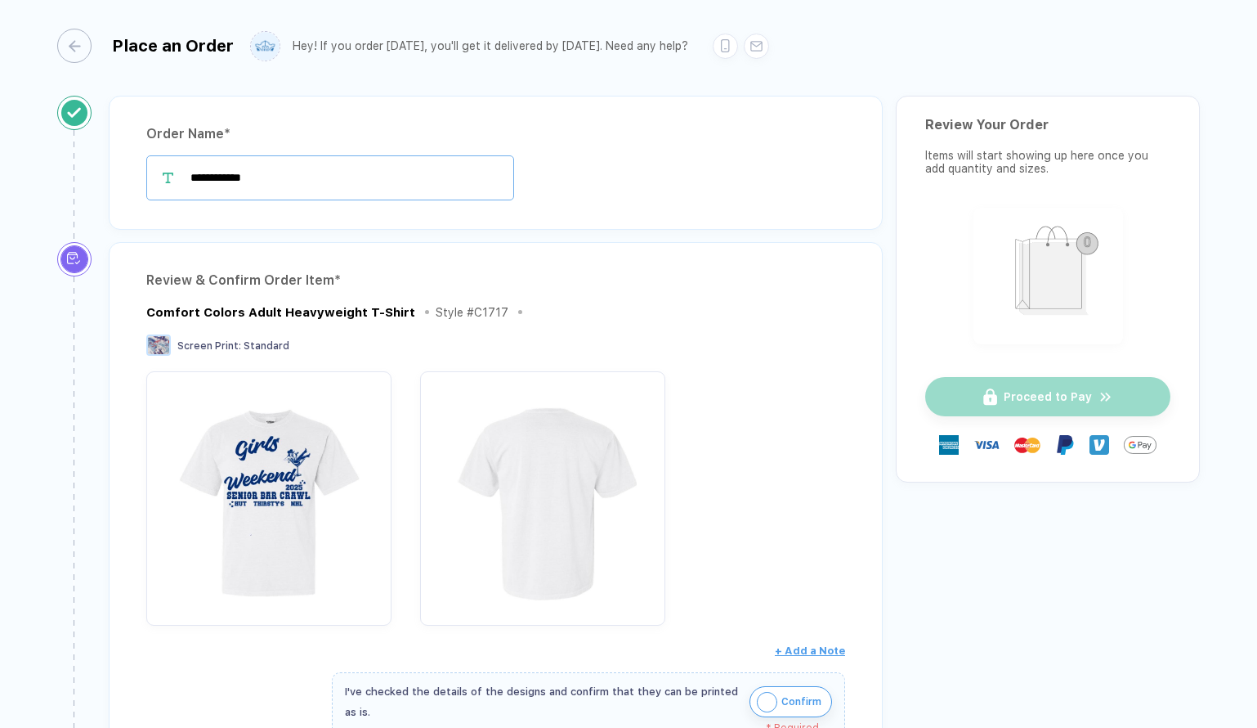 The width and height of the screenshot is (1257, 728). What do you see at coordinates (159, 345) in the screenshot?
I see `img: Screen Print` at bounding box center [159, 345].